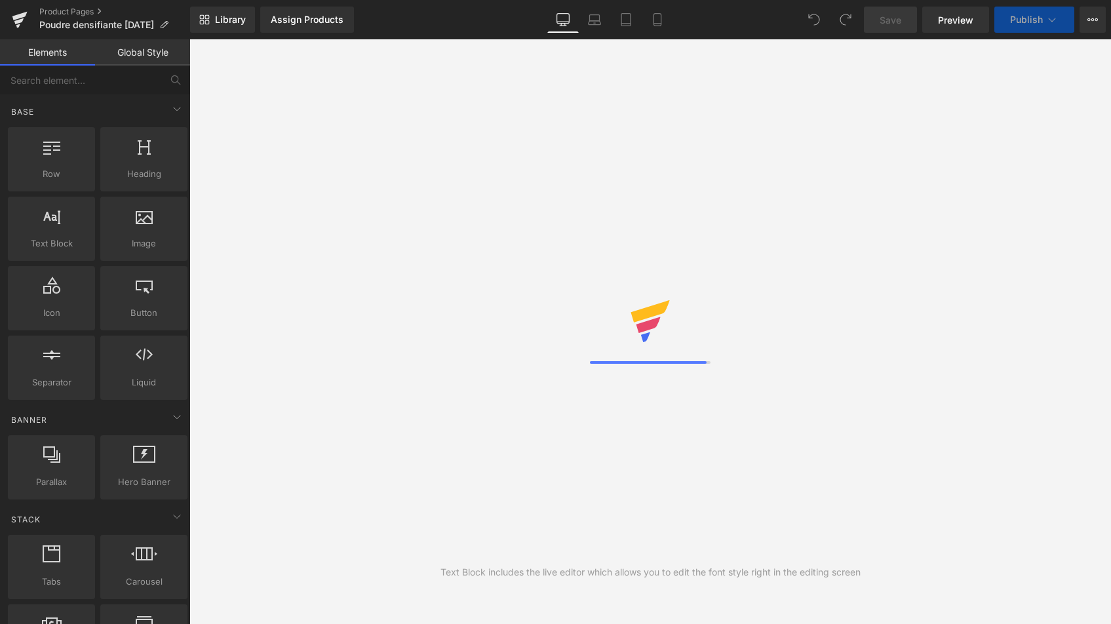 This screenshot has width=1111, height=624. I want to click on span: Liquid, so click(144, 382).